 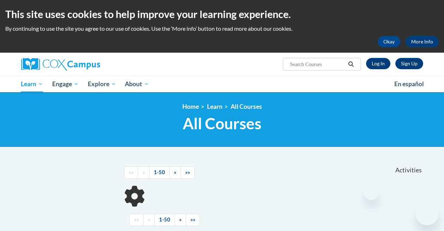 I want to click on h2: This site uses cookies to help improve your learning experience., so click(x=222, y=14).